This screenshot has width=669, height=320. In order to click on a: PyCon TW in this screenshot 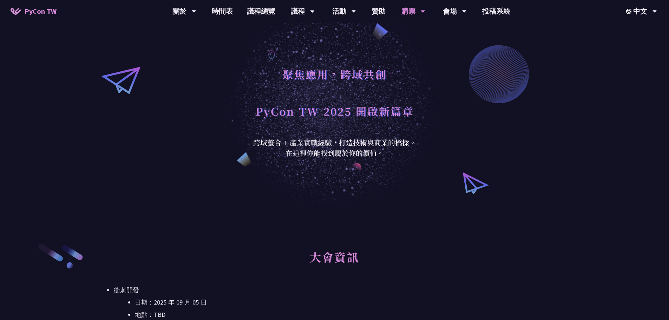, I will do `click(33, 11)`.